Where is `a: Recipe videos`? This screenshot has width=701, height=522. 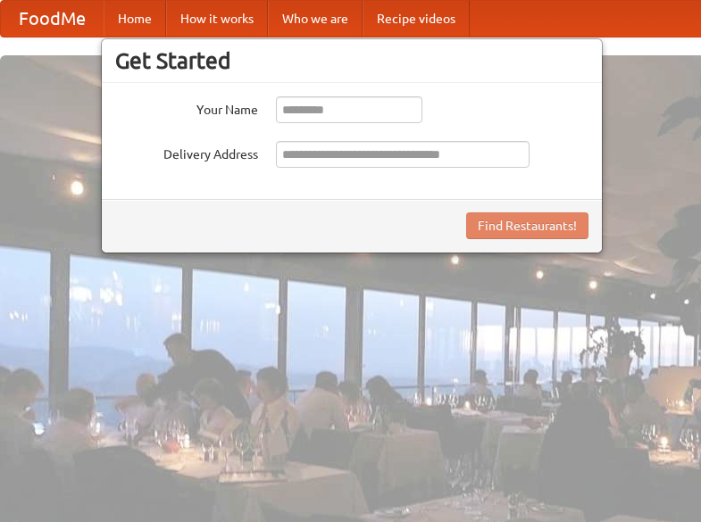
a: Recipe videos is located at coordinates (416, 19).